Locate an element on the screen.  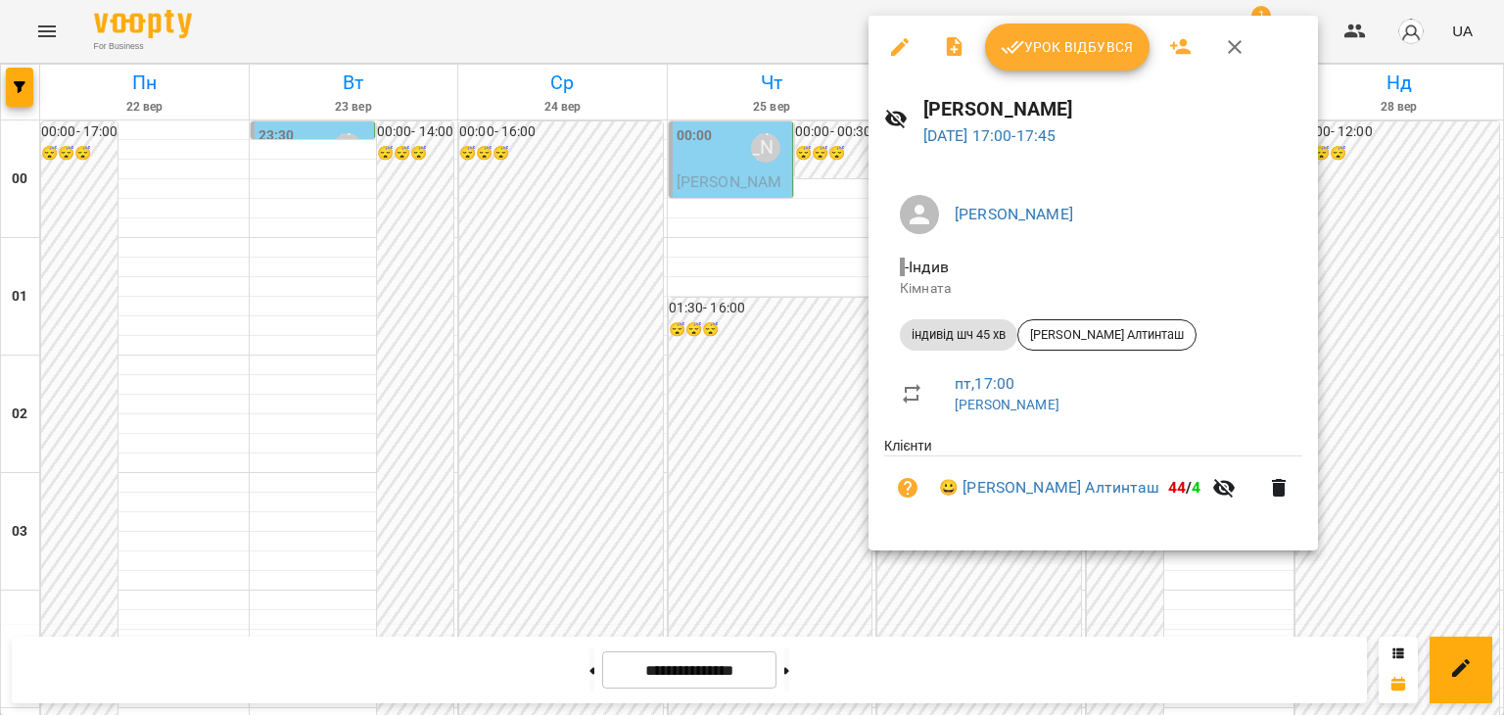
span: 4 is located at coordinates (1196, 487).